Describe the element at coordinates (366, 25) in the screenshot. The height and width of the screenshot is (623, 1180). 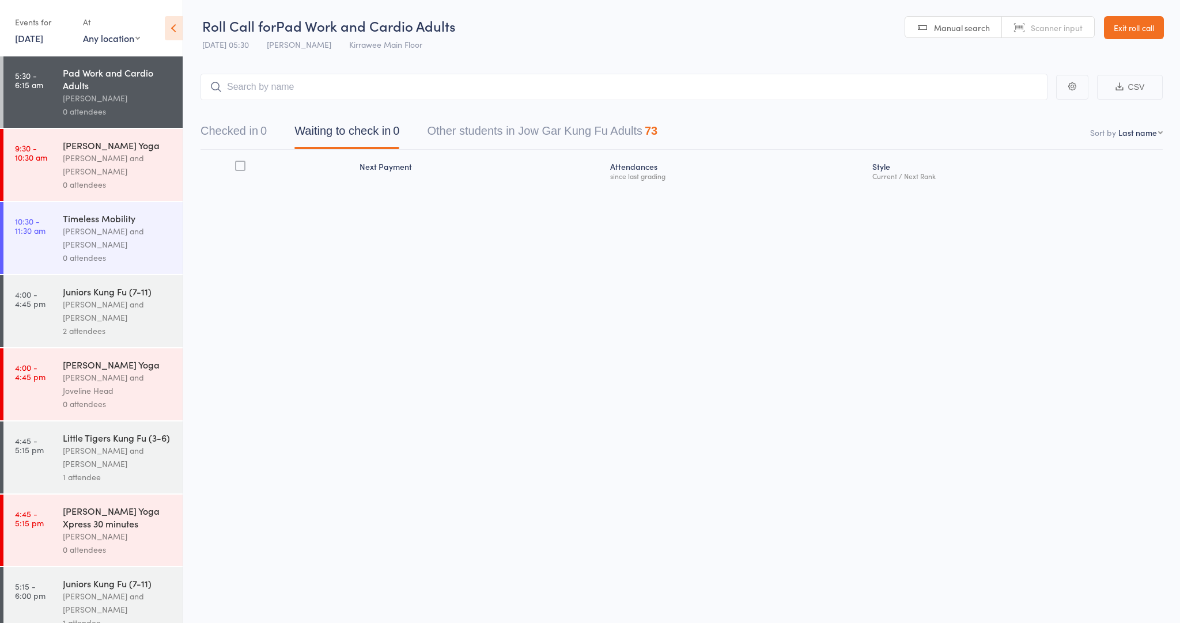
I see `span: Pad Work and Cardio Adults` at that location.